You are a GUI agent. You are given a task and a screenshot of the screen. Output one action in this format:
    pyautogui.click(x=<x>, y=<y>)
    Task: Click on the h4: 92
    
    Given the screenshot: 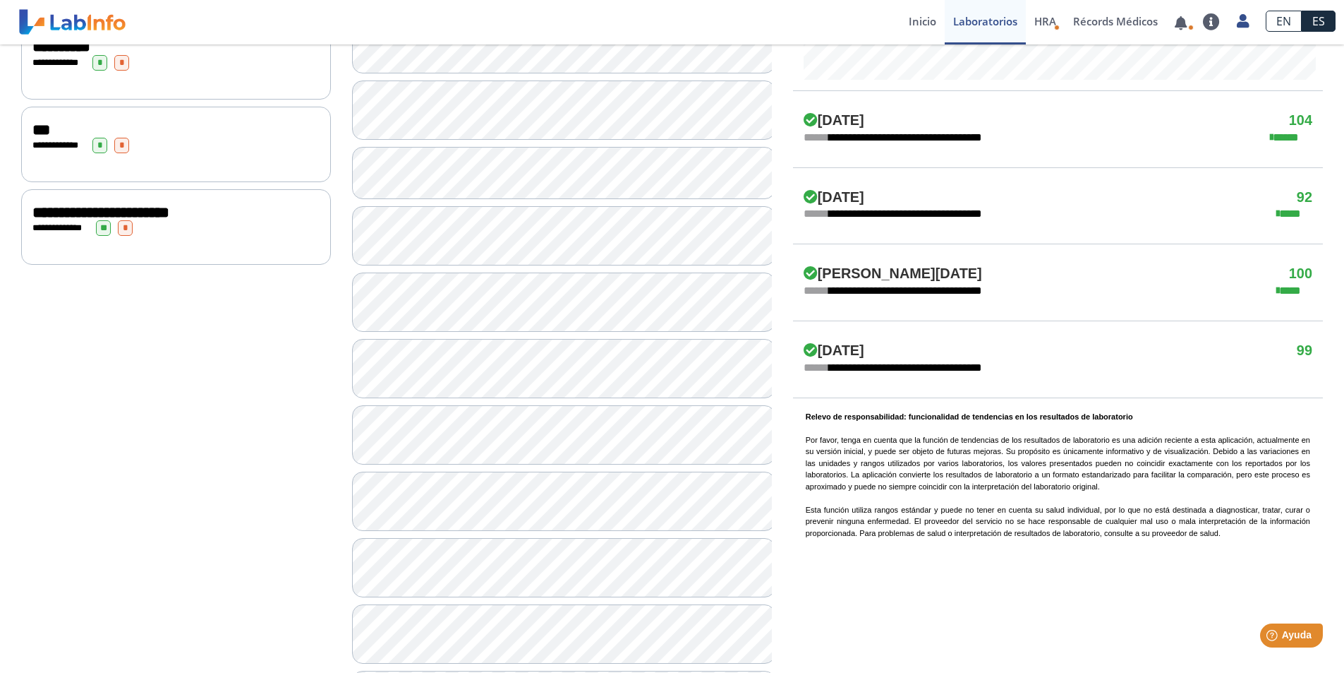 What is the action you would take?
    pyautogui.click(x=1305, y=198)
    